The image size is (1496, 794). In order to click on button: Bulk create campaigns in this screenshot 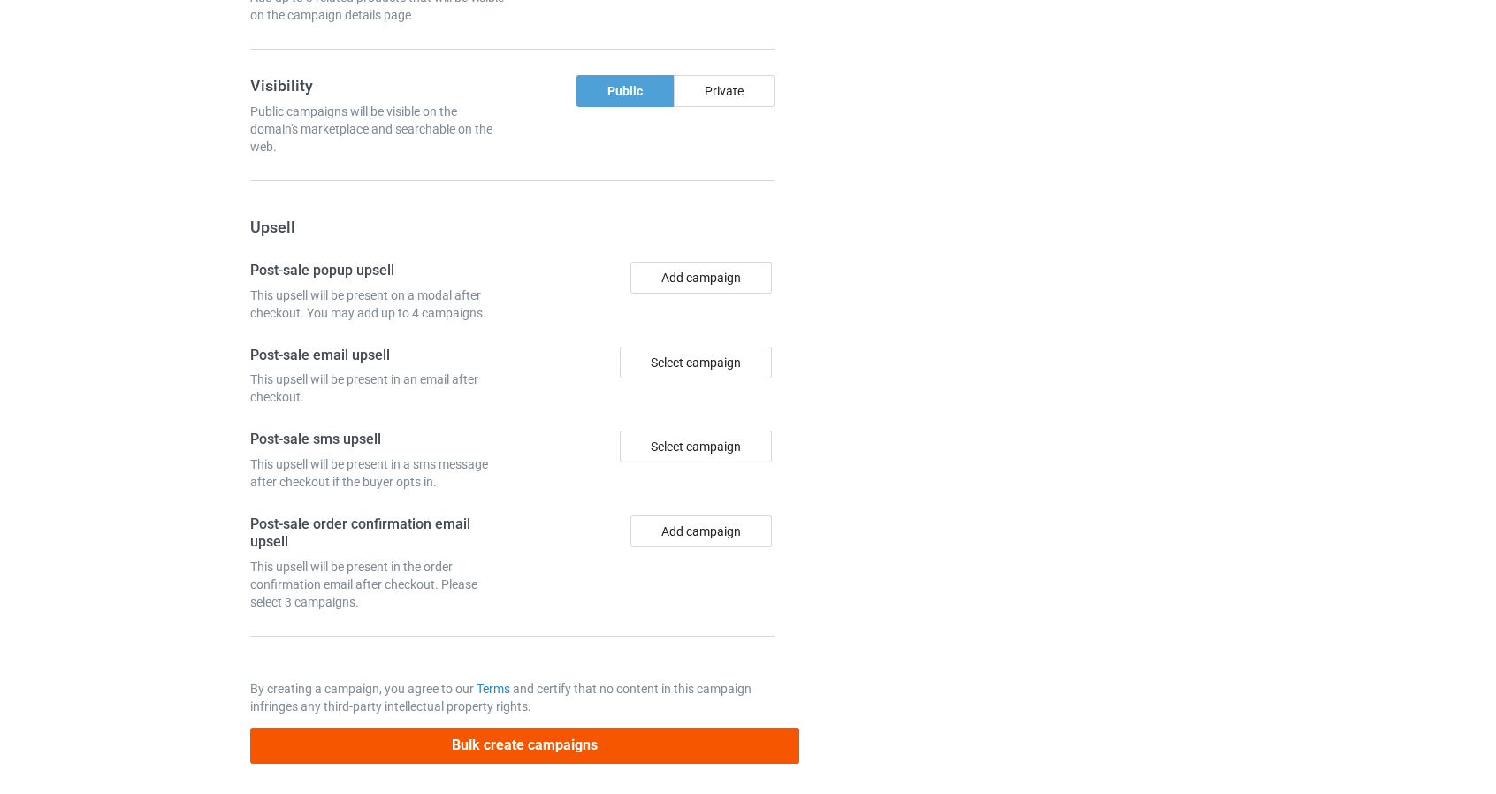, I will do `click(525, 745)`.